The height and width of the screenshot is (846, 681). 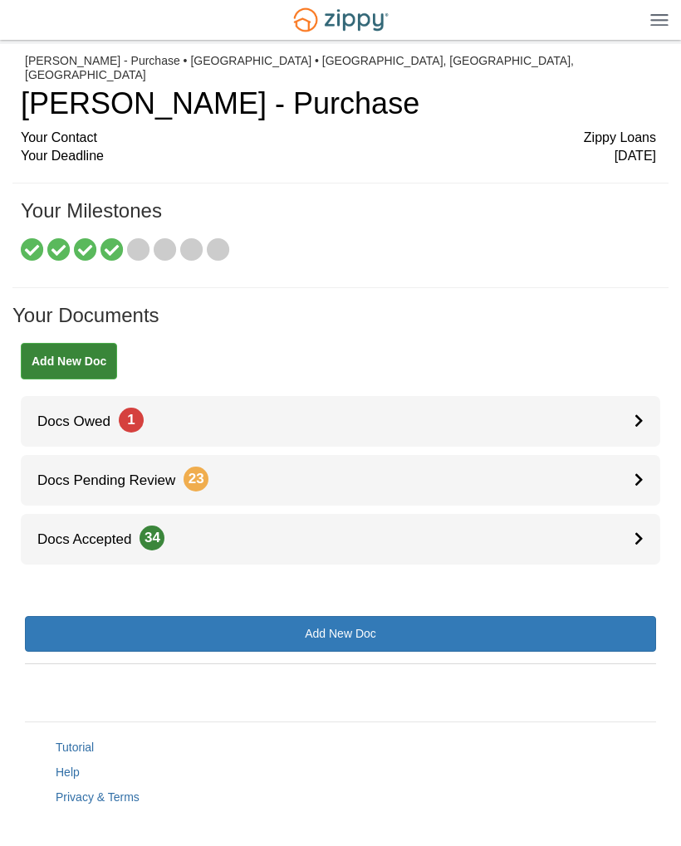 What do you see at coordinates (659, 19) in the screenshot?
I see `img: Mobile Dropdown Menu` at bounding box center [659, 19].